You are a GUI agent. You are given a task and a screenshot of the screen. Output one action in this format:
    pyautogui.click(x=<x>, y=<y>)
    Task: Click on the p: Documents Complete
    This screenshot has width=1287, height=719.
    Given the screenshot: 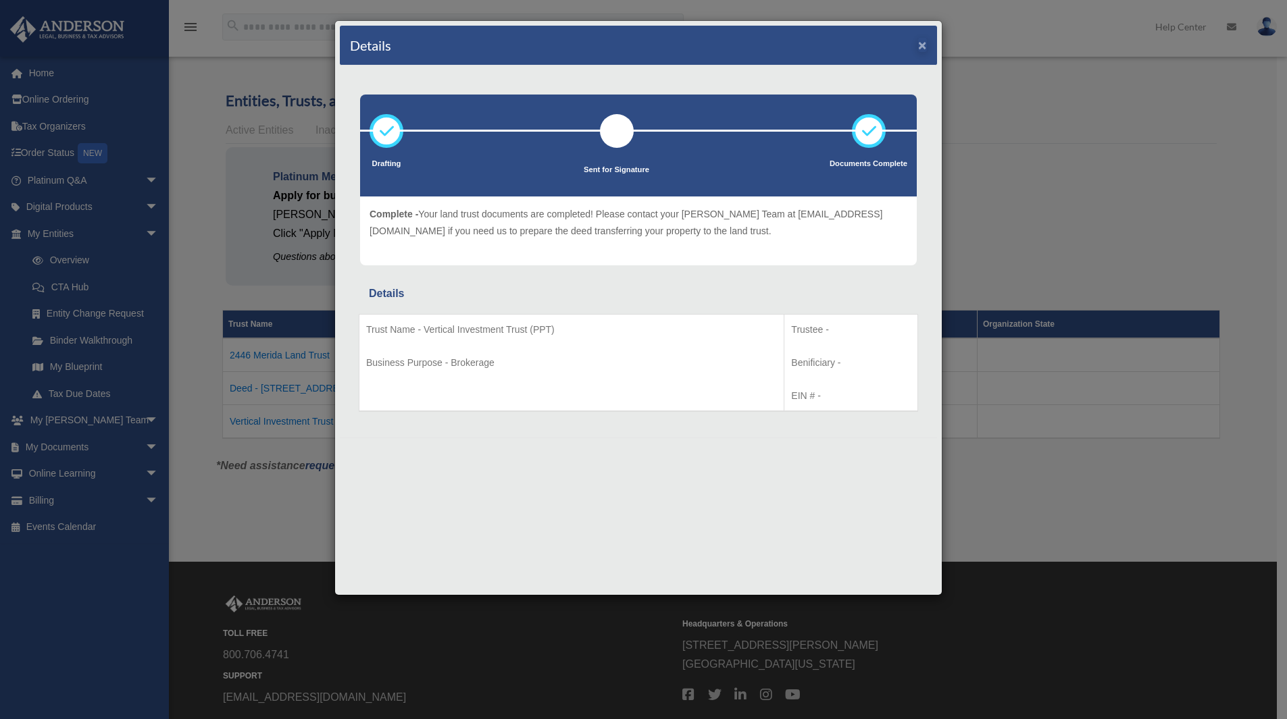 What is the action you would take?
    pyautogui.click(x=868, y=164)
    